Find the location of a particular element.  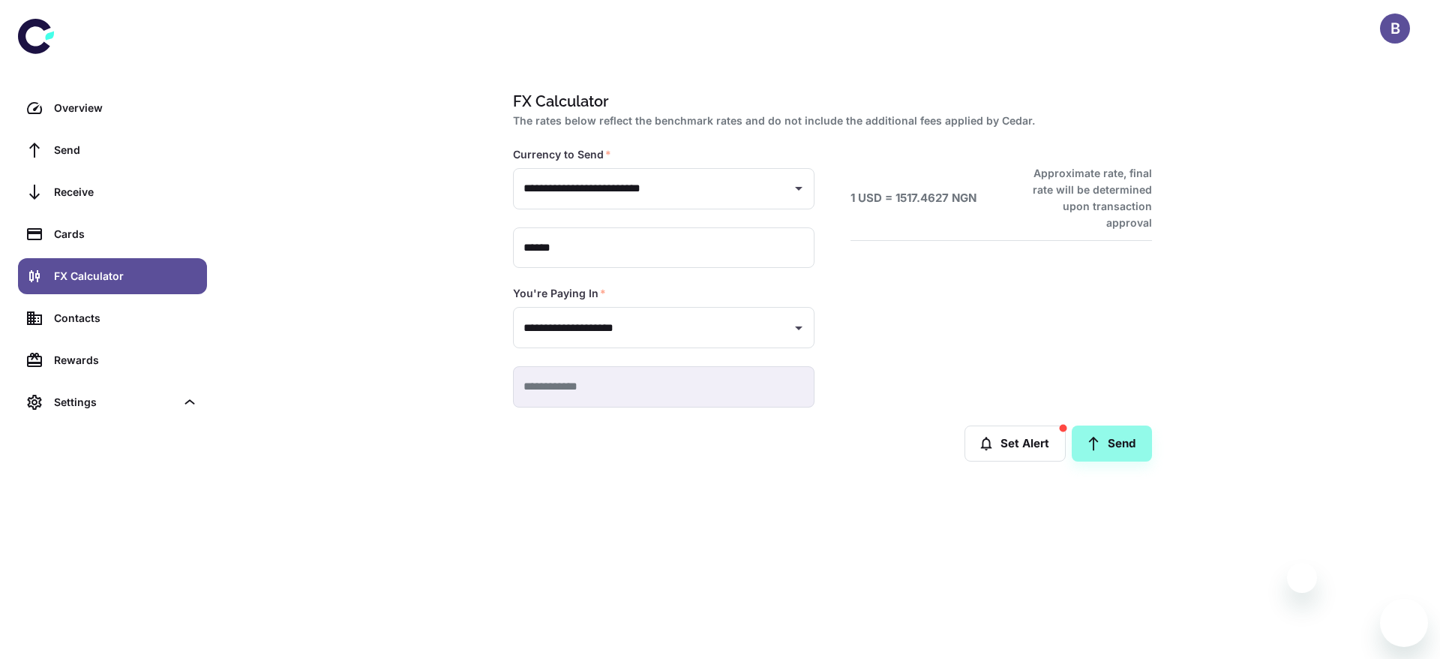

a: FX Calculator is located at coordinates (113, 276).